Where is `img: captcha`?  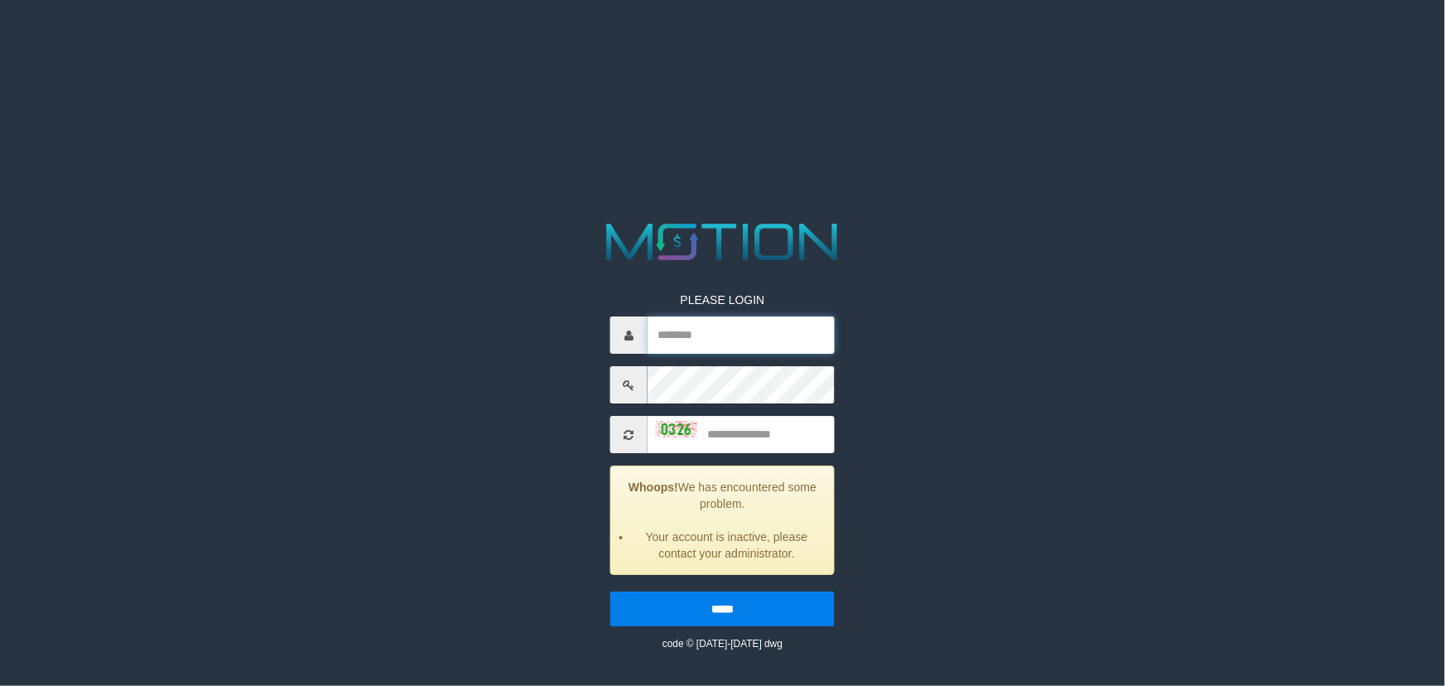
img: captcha is located at coordinates (677, 430).